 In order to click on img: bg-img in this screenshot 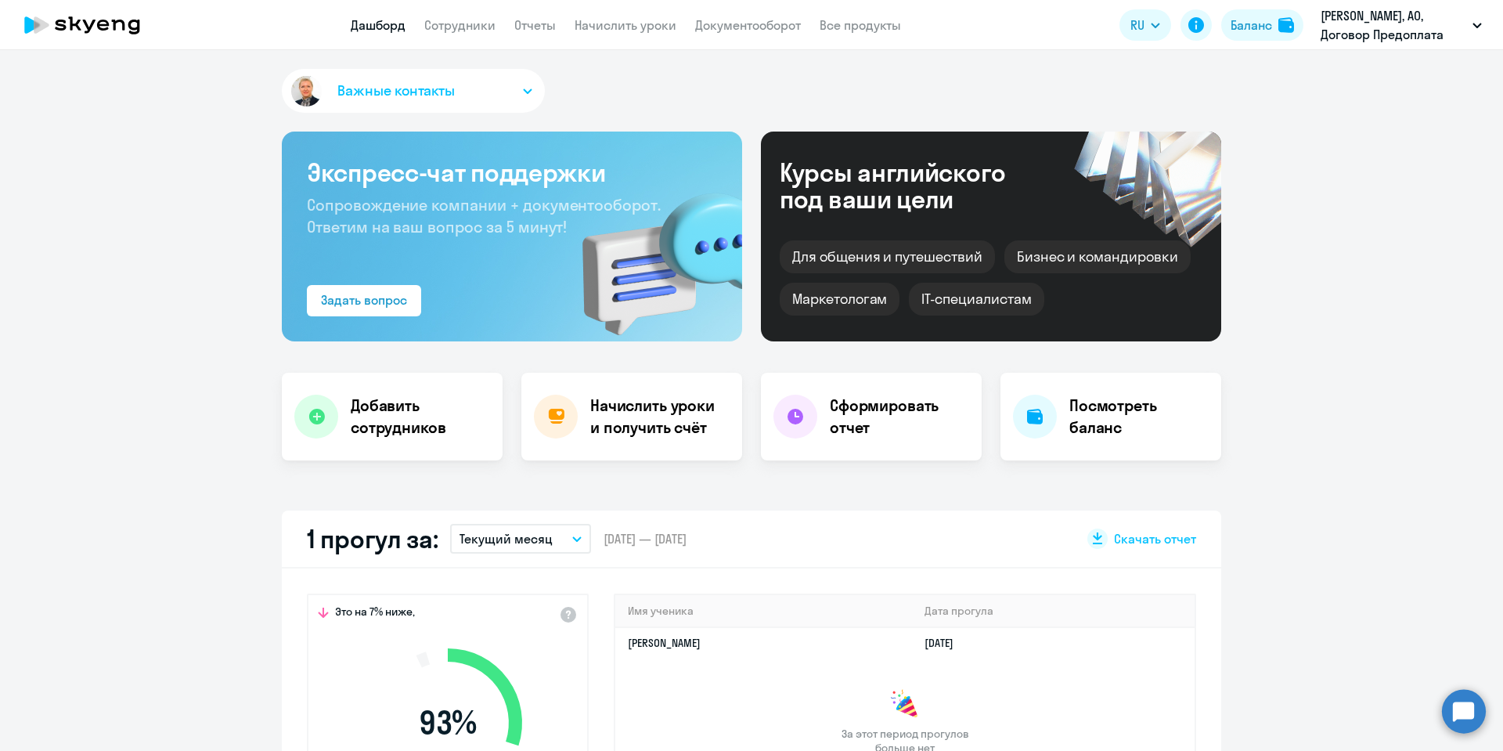, I will do `click(650, 253)`.